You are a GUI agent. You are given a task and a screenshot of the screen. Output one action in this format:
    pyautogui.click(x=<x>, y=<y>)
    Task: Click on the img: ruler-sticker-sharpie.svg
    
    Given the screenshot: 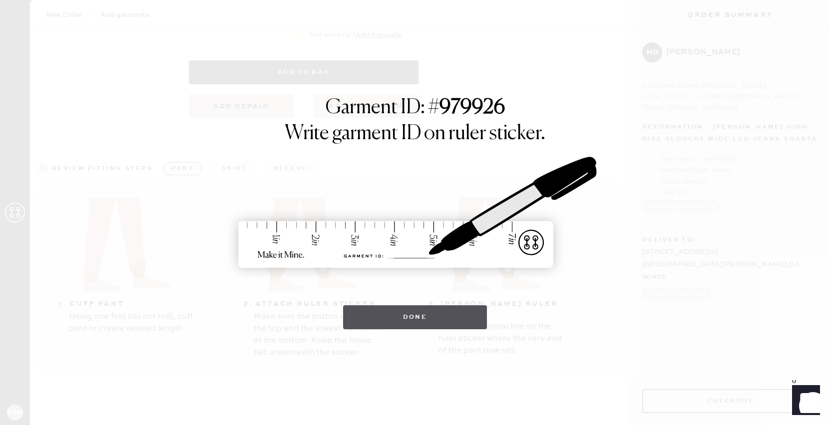 What is the action you would take?
    pyautogui.click(x=415, y=213)
    